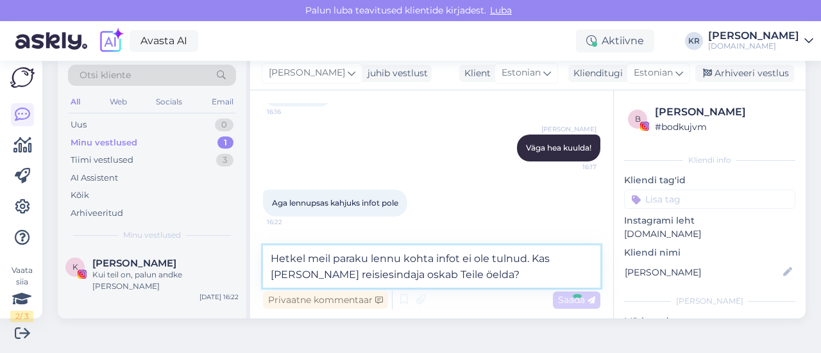  I want to click on img: explore-ai, so click(111, 41).